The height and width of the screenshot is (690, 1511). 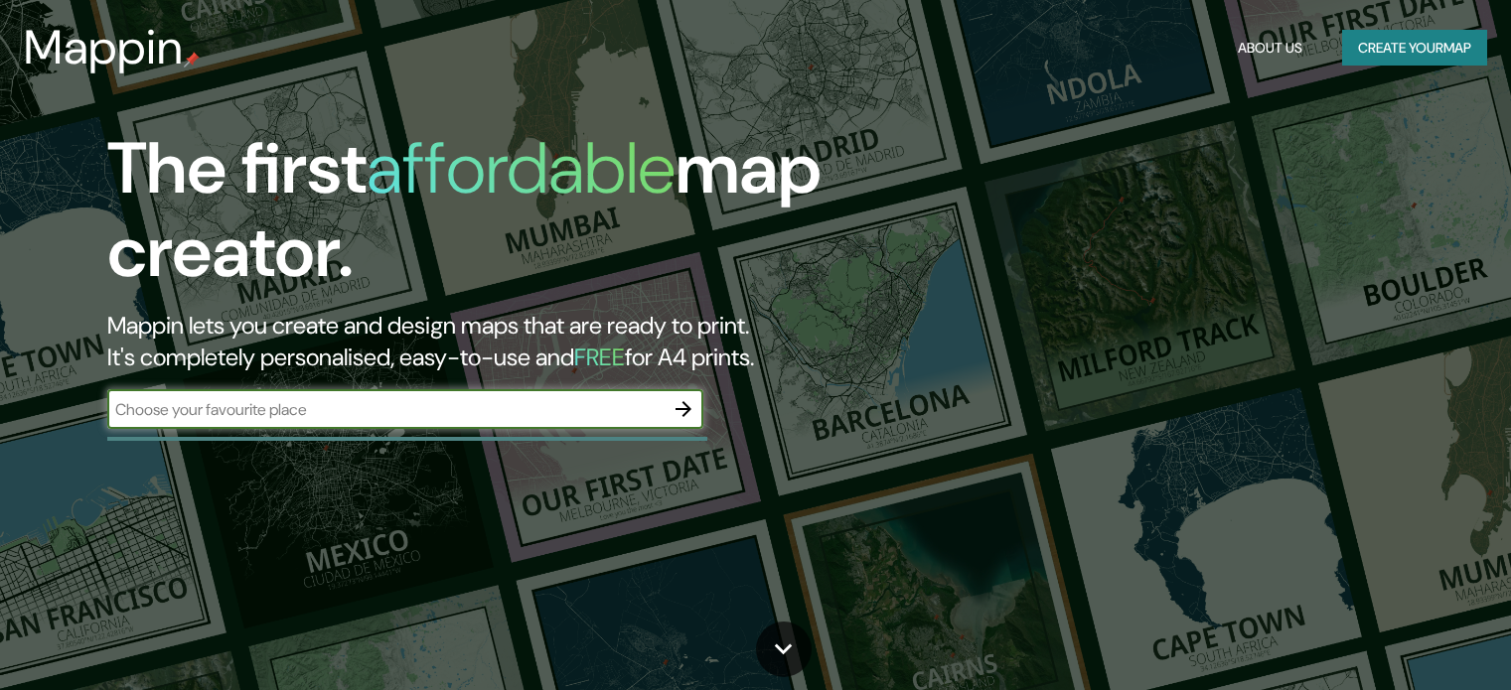 I want to click on h3: Mappin, so click(x=103, y=48).